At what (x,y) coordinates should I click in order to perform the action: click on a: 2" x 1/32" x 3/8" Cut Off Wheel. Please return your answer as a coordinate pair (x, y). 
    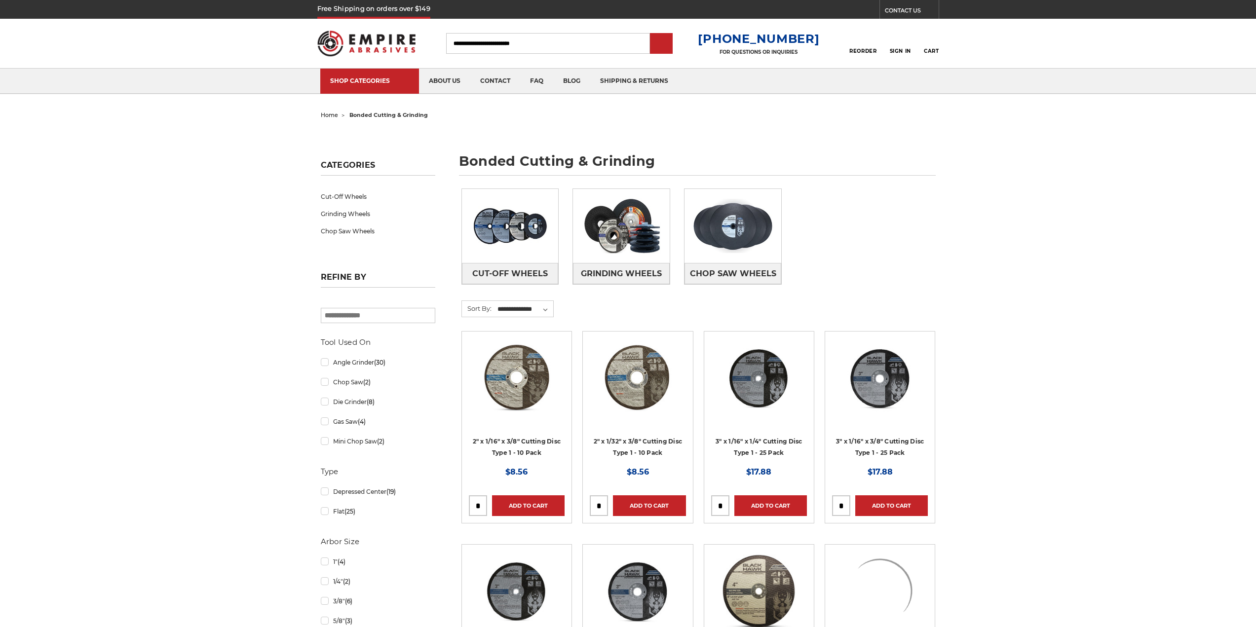
    Looking at the image, I should click on (638, 386).